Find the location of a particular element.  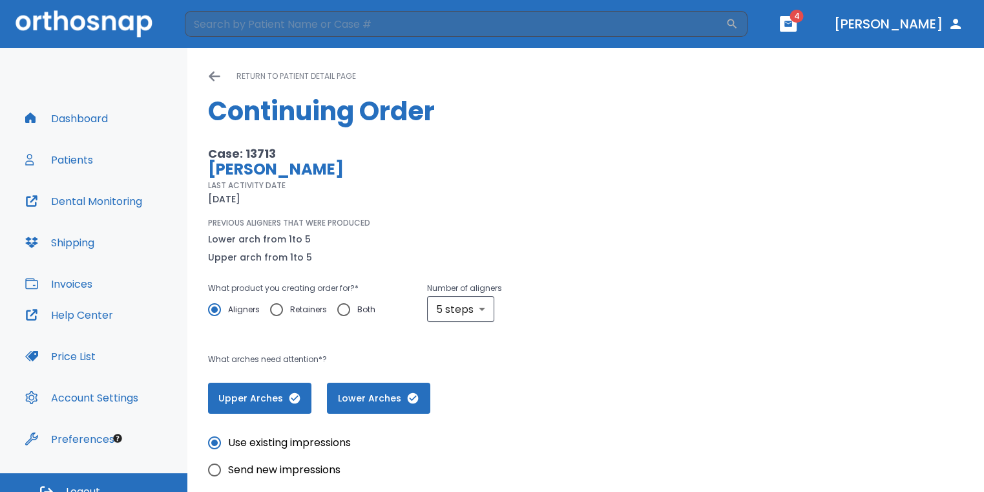

span: Retainers is located at coordinates (308, 310).